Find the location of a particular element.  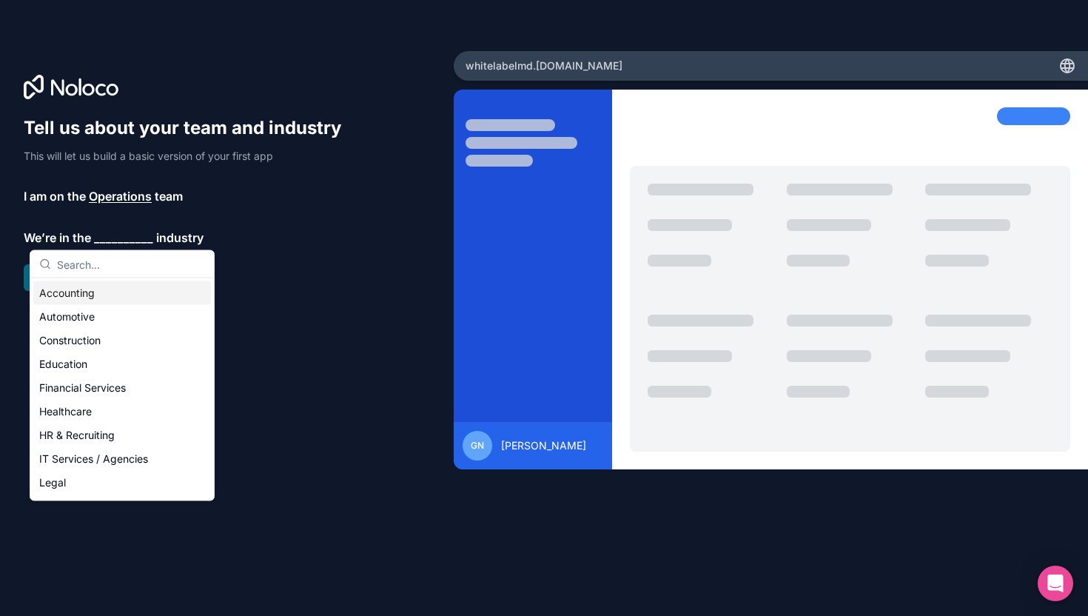

span: I am on the is located at coordinates (55, 196).